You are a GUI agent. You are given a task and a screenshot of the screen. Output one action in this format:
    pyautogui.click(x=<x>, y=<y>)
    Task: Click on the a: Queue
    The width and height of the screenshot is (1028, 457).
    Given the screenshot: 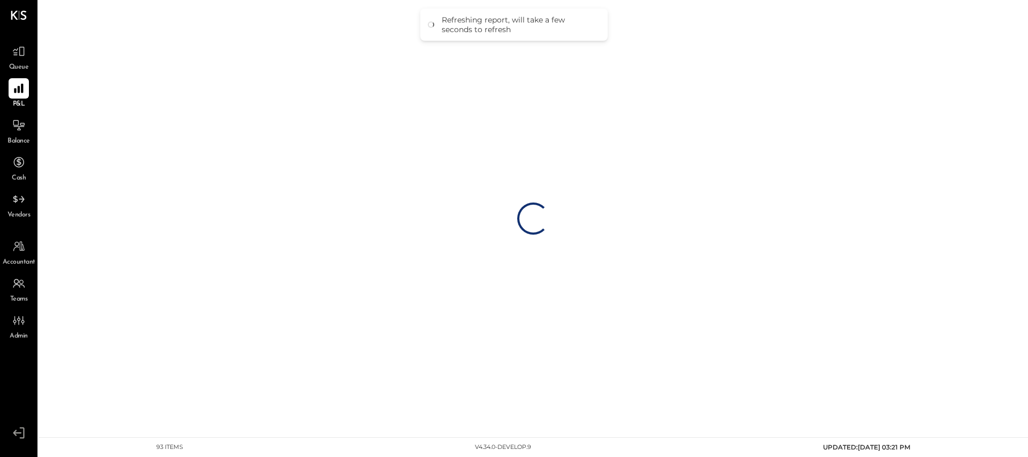 What is the action you would take?
    pyautogui.click(x=19, y=57)
    